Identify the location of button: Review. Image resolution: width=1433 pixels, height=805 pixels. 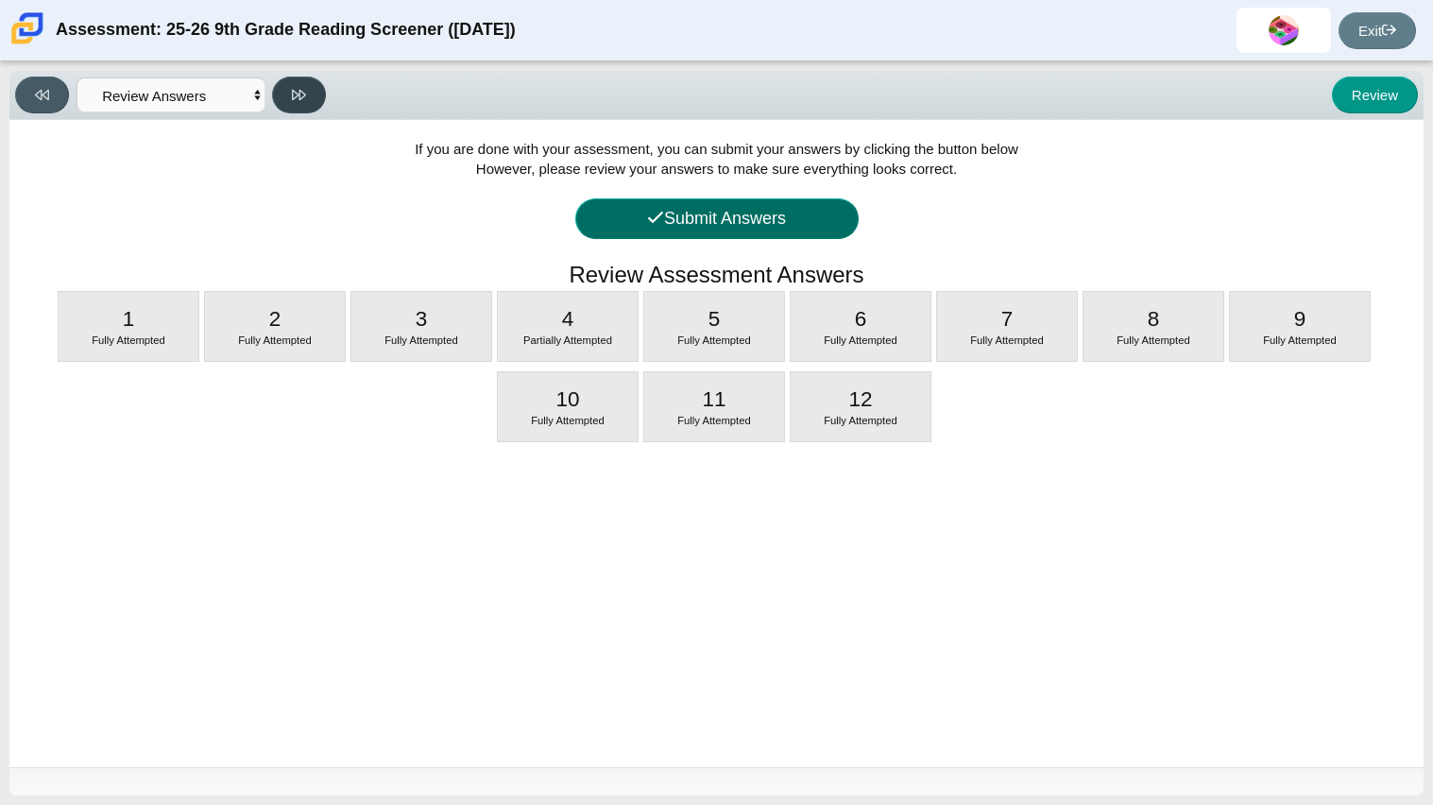
(1375, 94).